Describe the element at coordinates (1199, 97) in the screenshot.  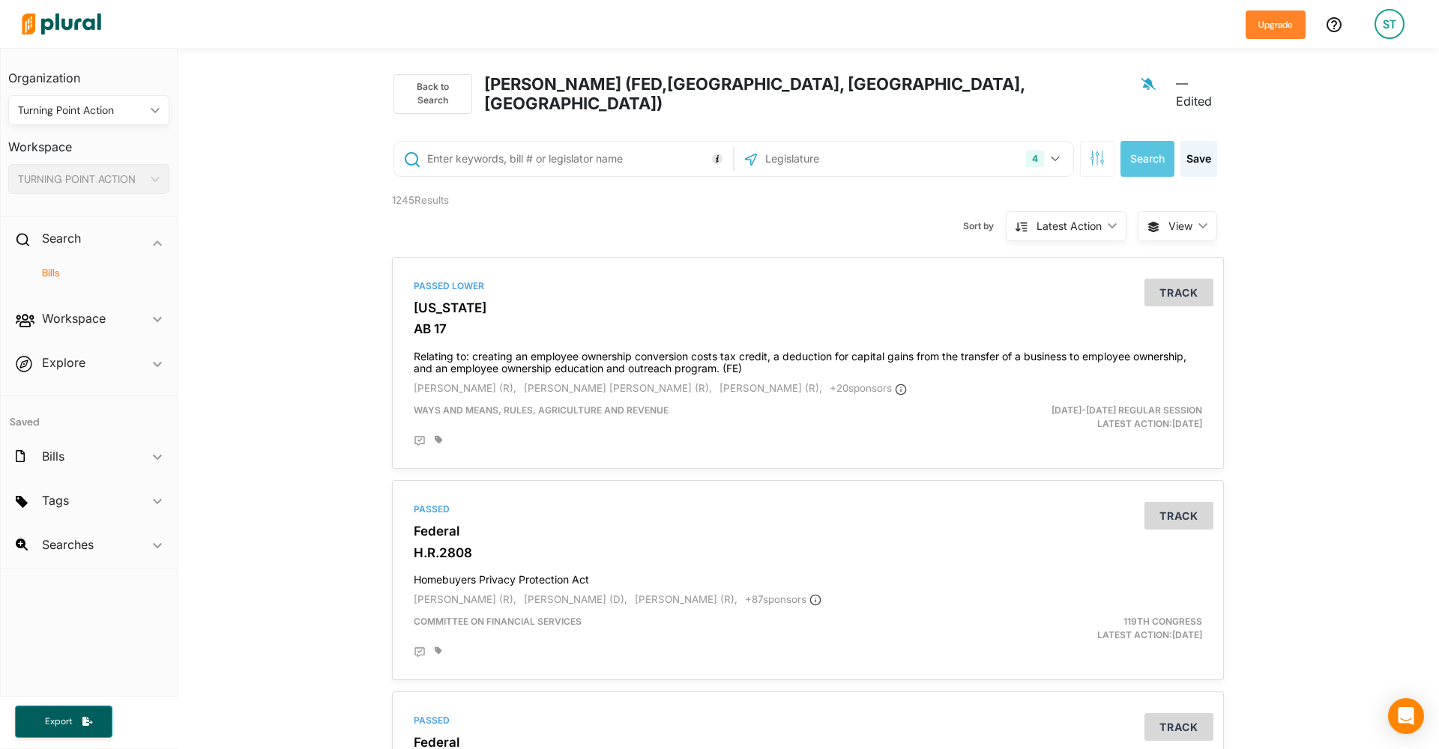
I see `span: — Edited` at that location.